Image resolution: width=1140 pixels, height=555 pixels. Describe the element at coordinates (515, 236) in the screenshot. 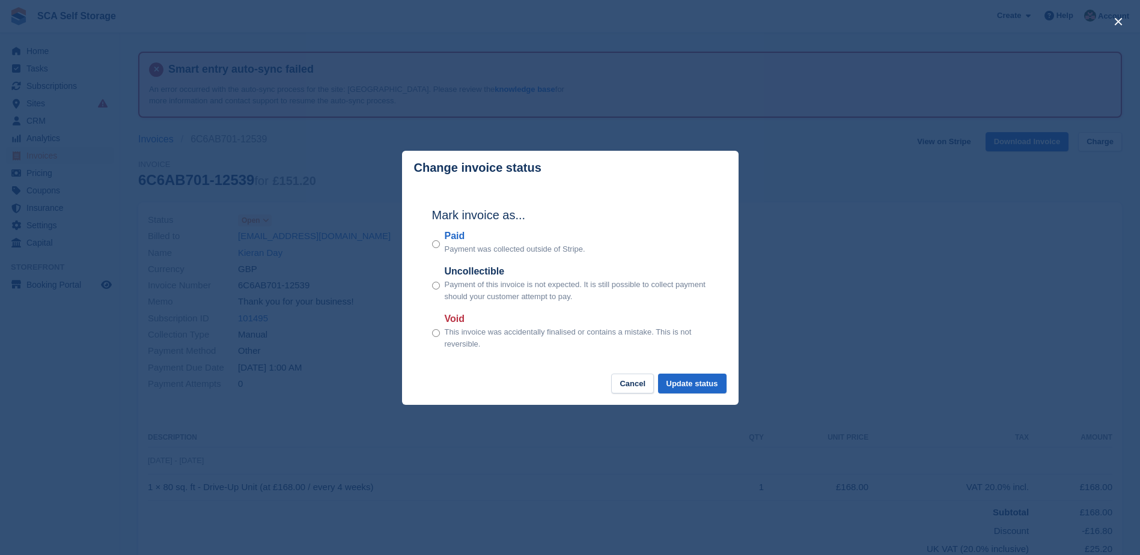

I see `label: Paid` at that location.